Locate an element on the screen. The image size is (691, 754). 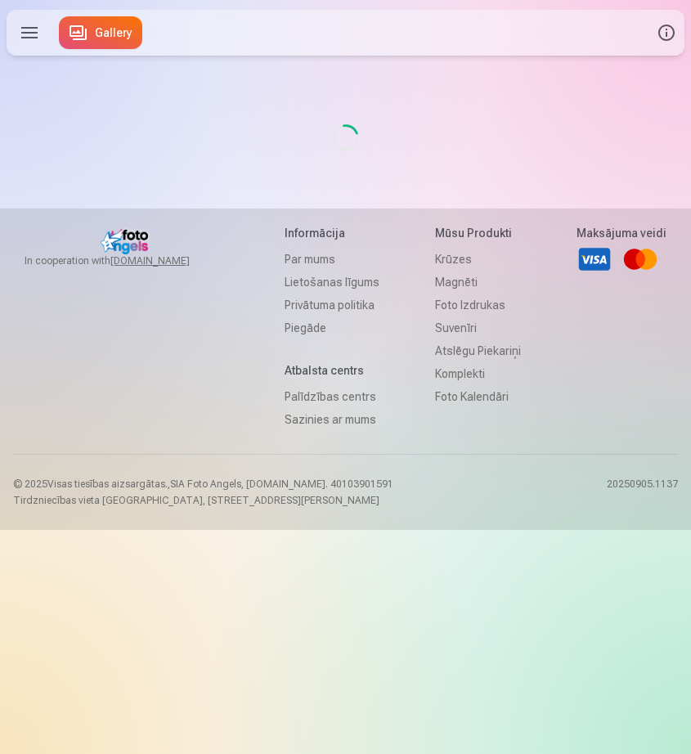
p: © 2025 Visas tiesības aizsargātas. , is located at coordinates (203, 484).